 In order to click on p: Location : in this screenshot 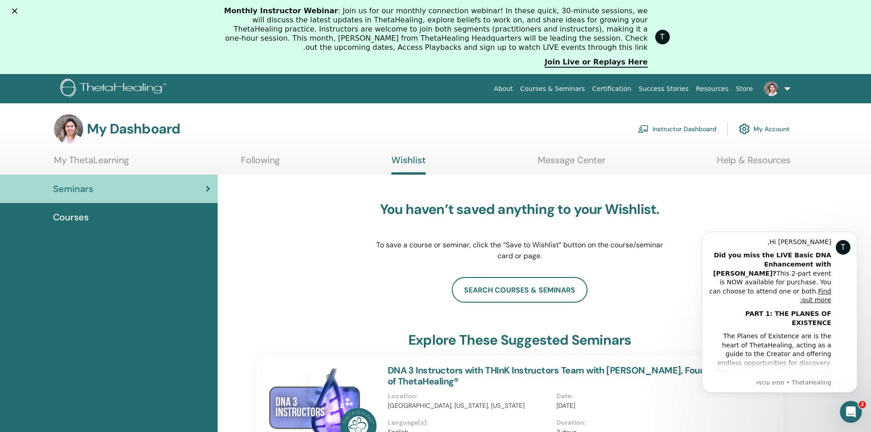, I will do `click(469, 396)`.